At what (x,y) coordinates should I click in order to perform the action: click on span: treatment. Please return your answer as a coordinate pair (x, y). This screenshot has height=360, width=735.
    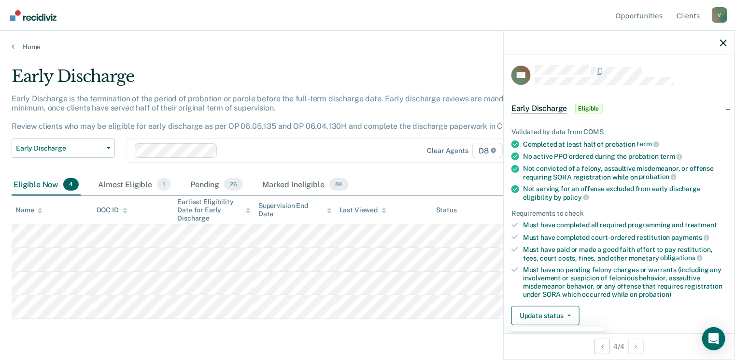
    Looking at the image, I should click on (701, 225).